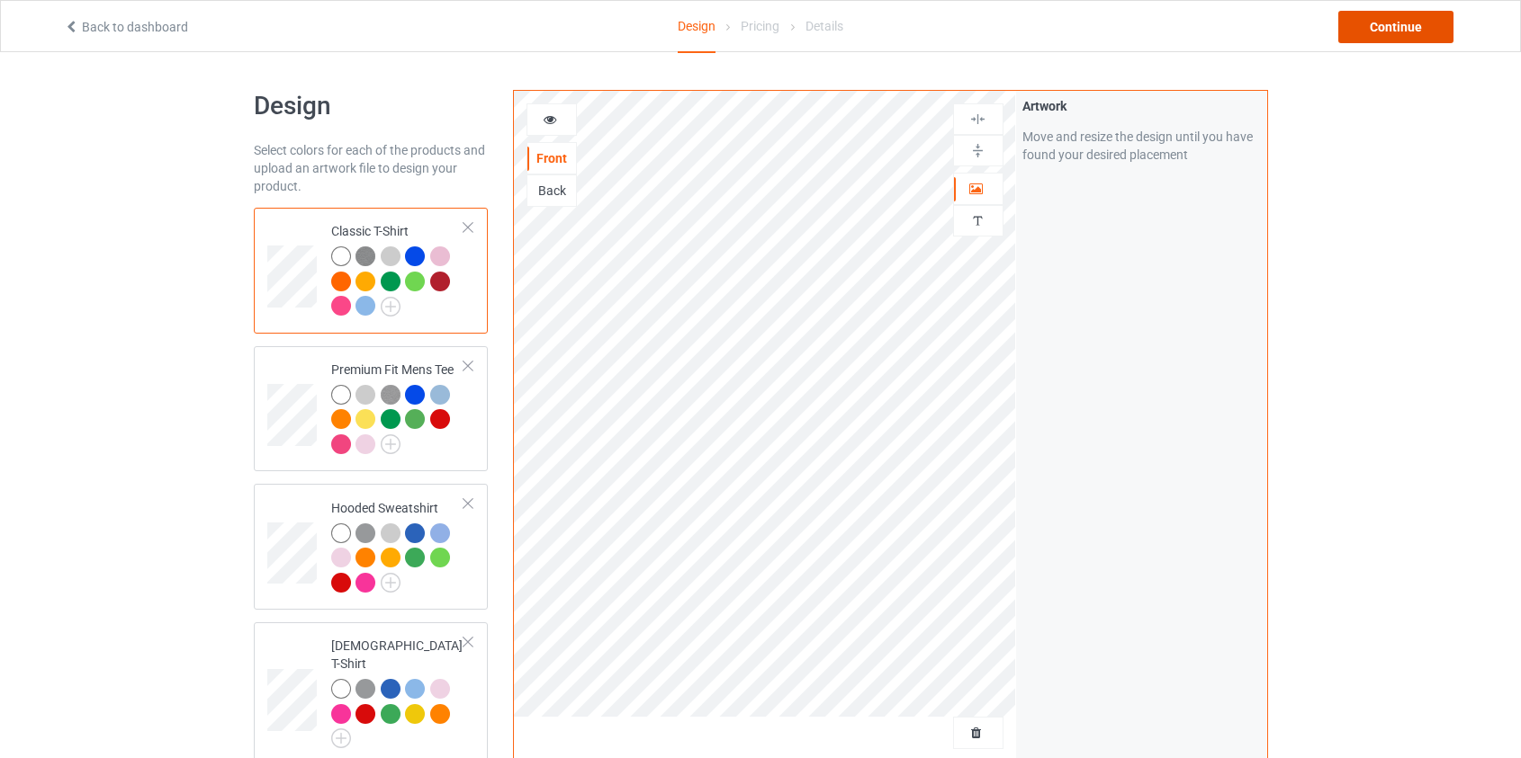 The width and height of the screenshot is (1521, 758). I want to click on a: Back to dashboard, so click(126, 27).